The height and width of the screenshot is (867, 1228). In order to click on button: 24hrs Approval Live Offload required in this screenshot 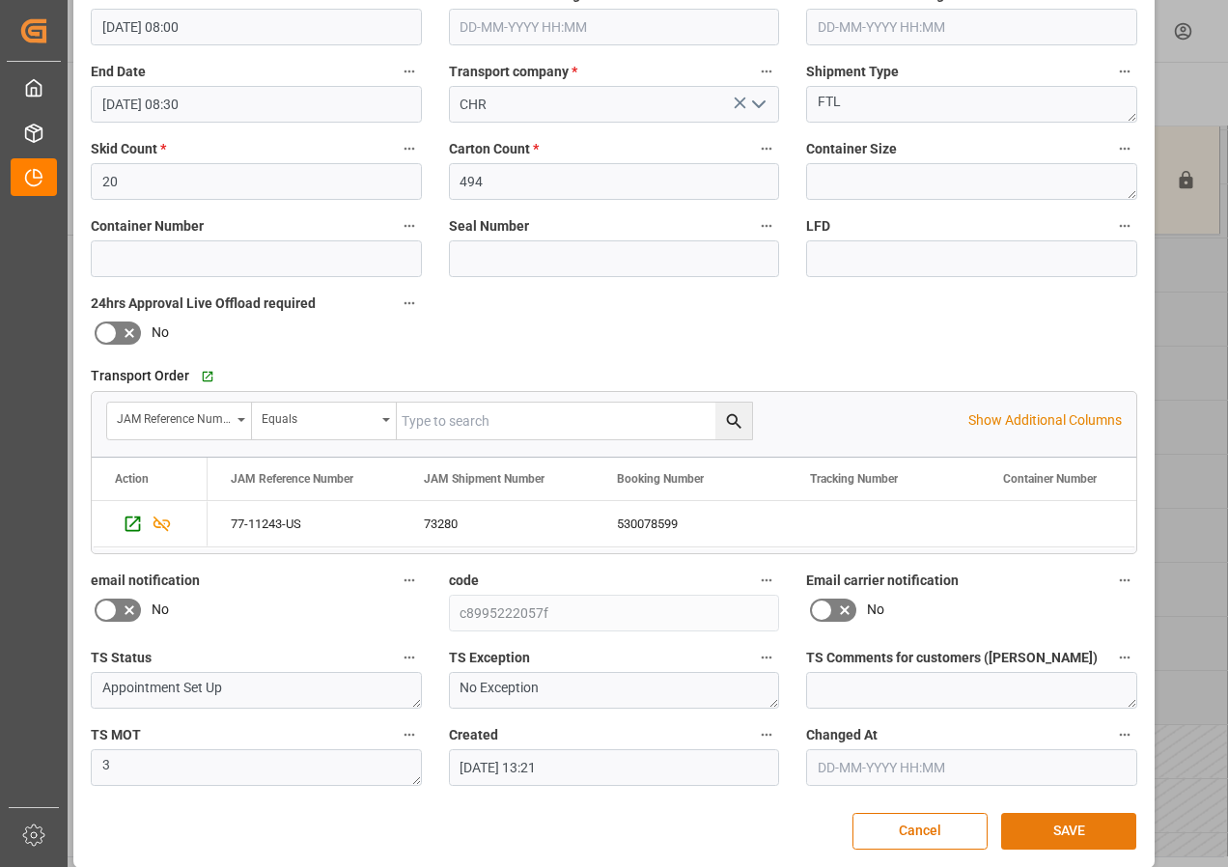, I will do `click(409, 303)`.